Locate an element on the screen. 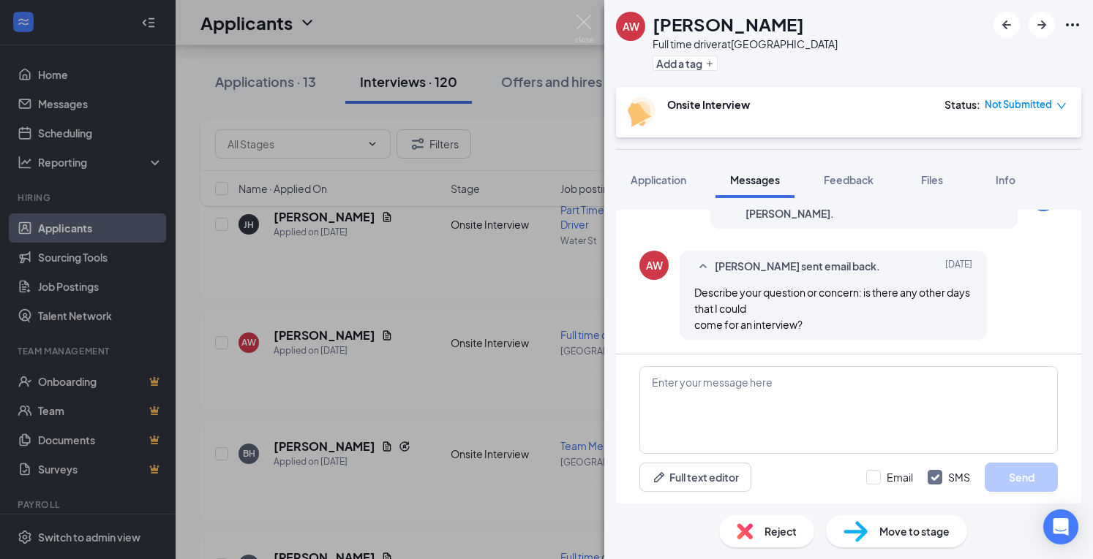  span: Info is located at coordinates (1005, 180).